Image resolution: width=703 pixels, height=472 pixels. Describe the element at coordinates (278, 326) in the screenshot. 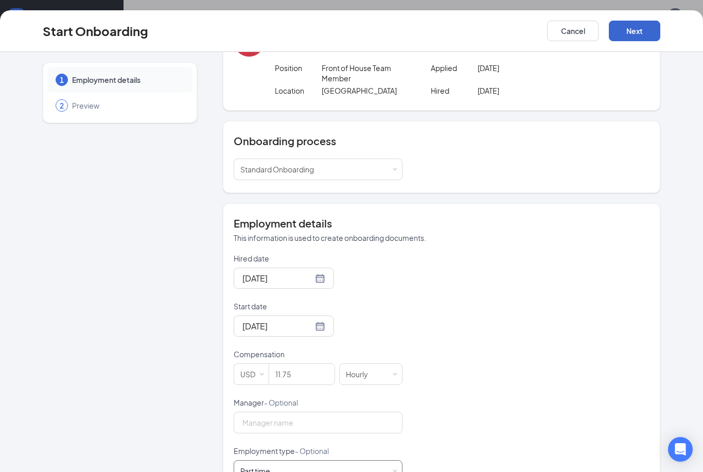

I see `input: Sep 1, 2025` at that location.